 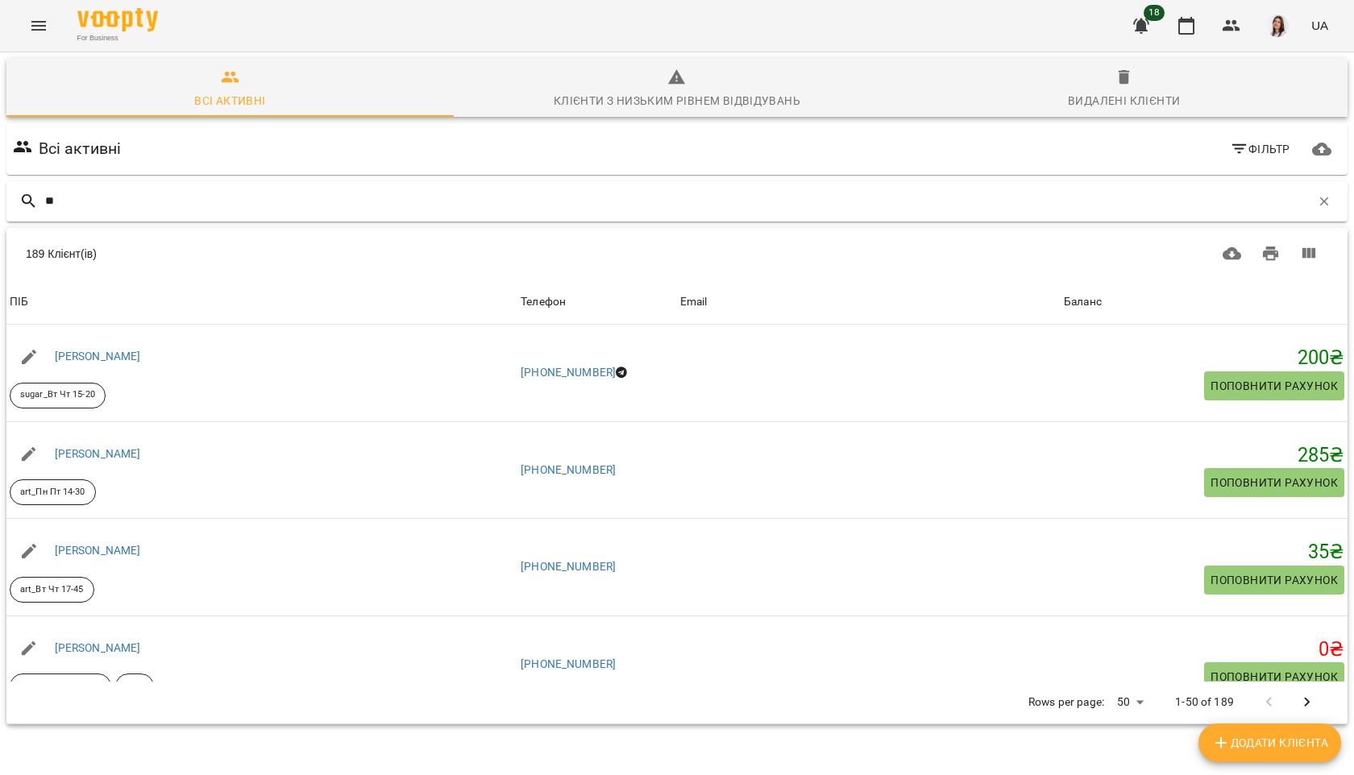 What do you see at coordinates (1259, 149) in the screenshot?
I see `span: Фільтр` at bounding box center [1259, 149].